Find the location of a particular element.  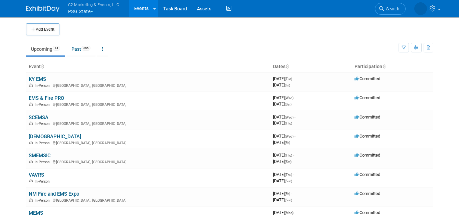

a: NM Fire and EMS Expo is located at coordinates (54, 194).